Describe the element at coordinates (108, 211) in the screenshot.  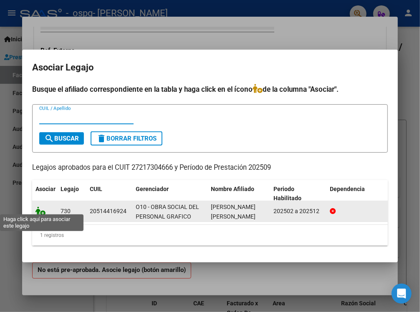
I see `div: 20514416924` at that location.